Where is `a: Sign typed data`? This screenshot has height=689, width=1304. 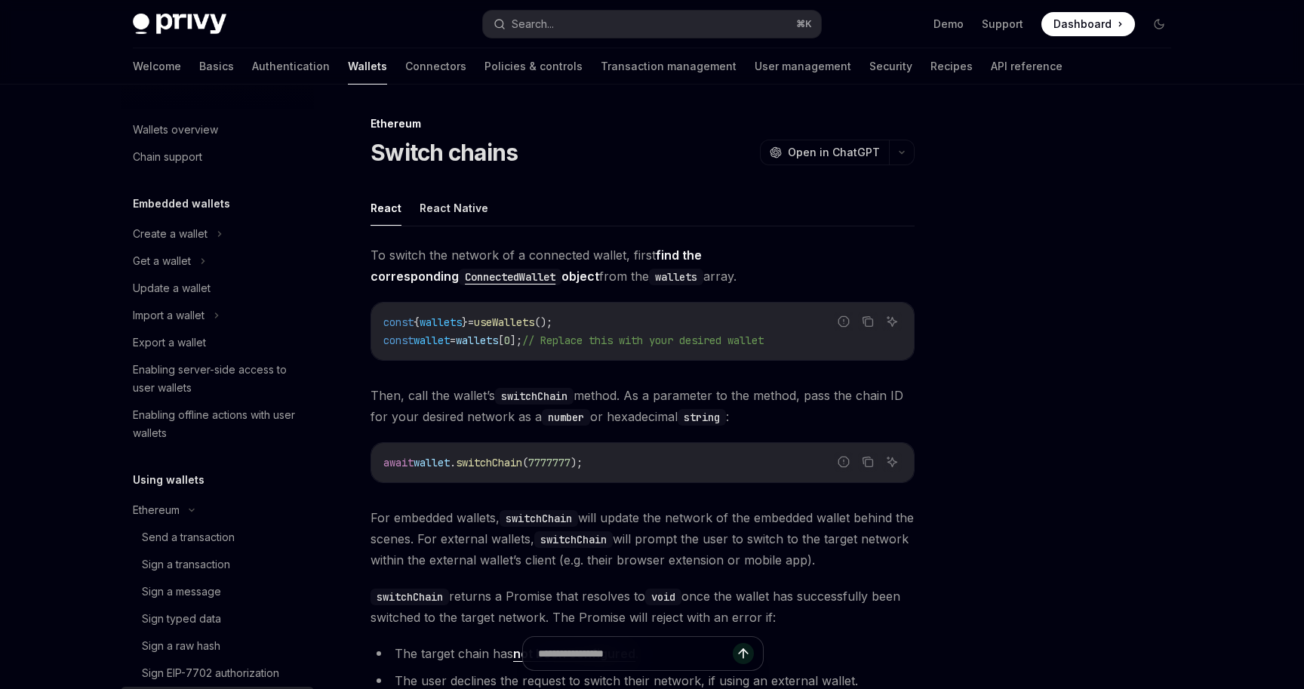 a: Sign typed data is located at coordinates (217, 619).